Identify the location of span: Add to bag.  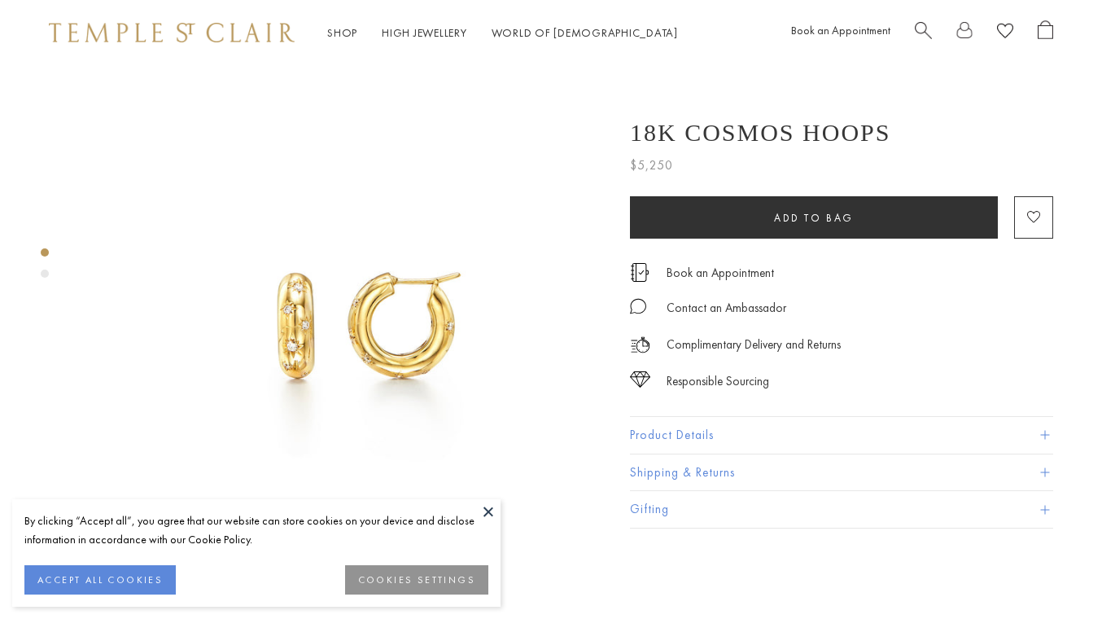
(814, 217).